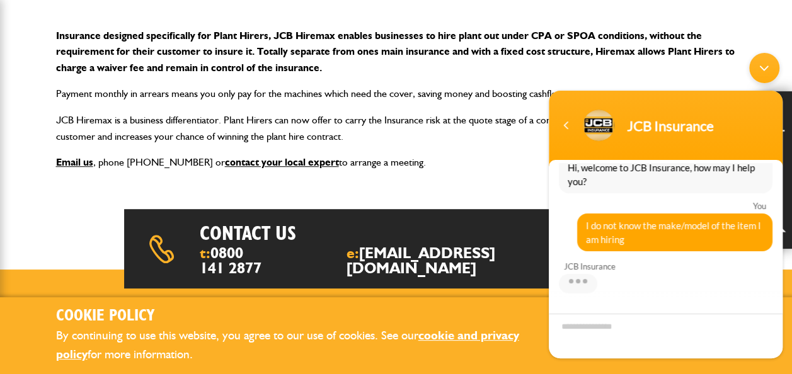 This screenshot has width=792, height=374. What do you see at coordinates (232, 261) in the screenshot?
I see `span: t:` at bounding box center [232, 261].